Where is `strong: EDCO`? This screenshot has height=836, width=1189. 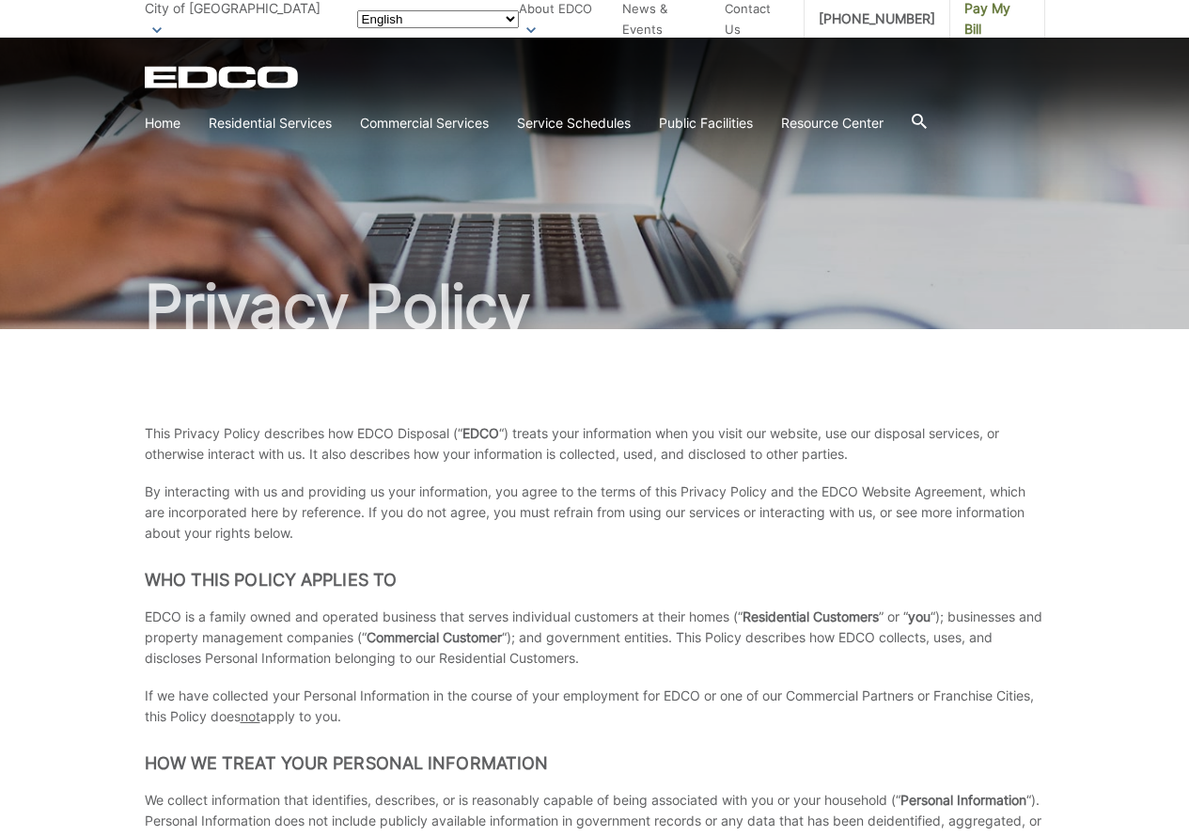
strong: EDCO is located at coordinates (480, 432).